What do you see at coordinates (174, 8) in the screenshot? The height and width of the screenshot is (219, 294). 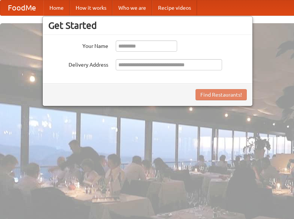 I see `a: Recipe videos` at bounding box center [174, 8].